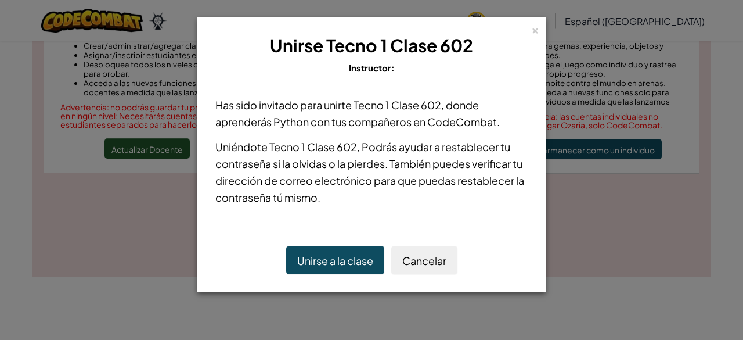 The height and width of the screenshot is (340, 743). What do you see at coordinates (405, 121) in the screenshot?
I see `font: con tus compañeros en CodeCombat.` at bounding box center [405, 121].